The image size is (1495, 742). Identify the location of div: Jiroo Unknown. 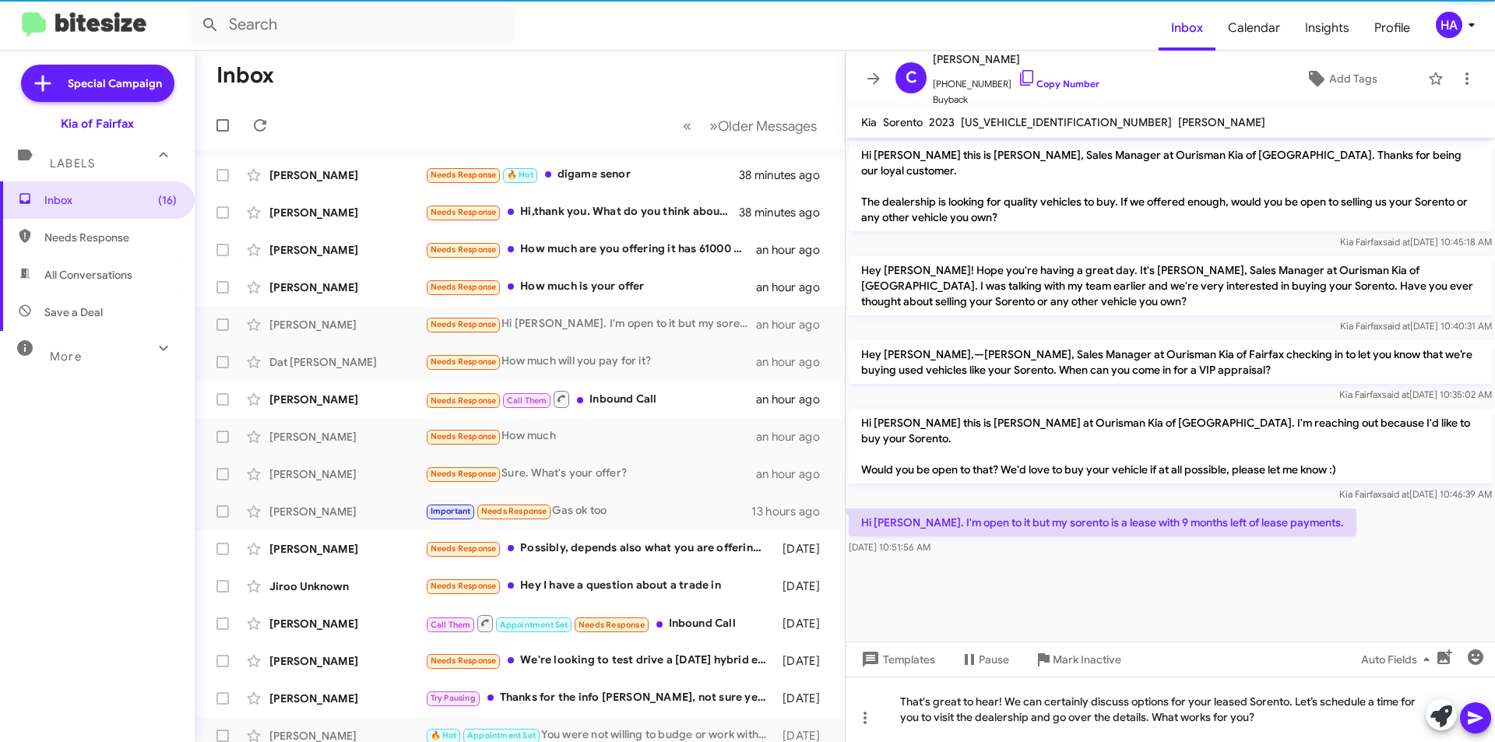
(347, 586).